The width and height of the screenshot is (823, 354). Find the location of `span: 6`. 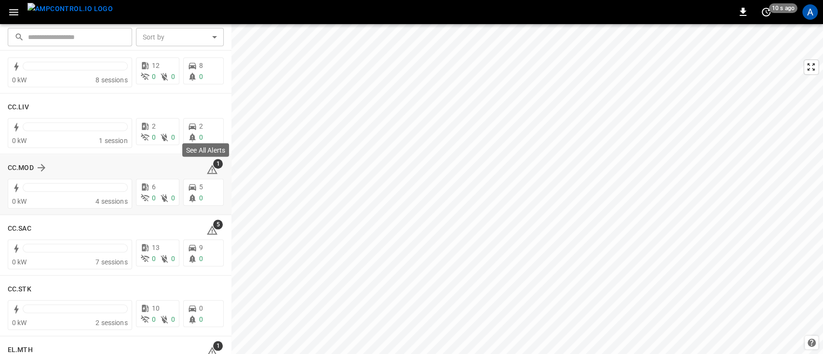

span: 6 is located at coordinates (154, 187).